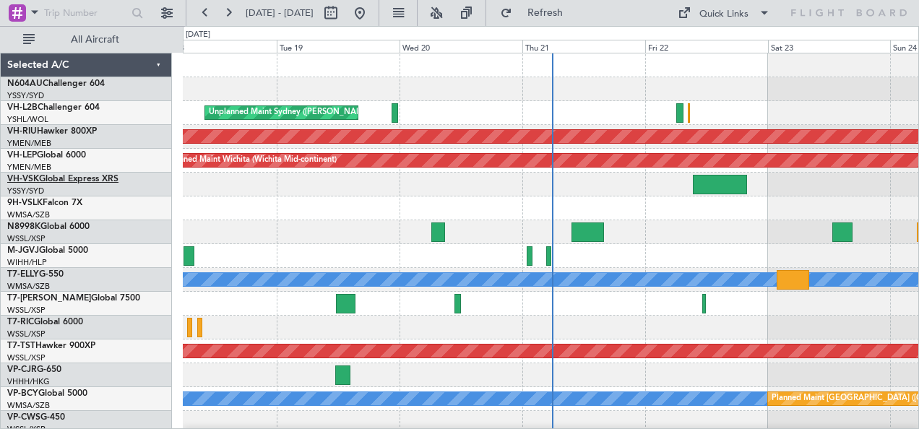 The image size is (919, 429). What do you see at coordinates (45, 203) in the screenshot?
I see `a: 9H-VSLKFalcon 7X` at bounding box center [45, 203].